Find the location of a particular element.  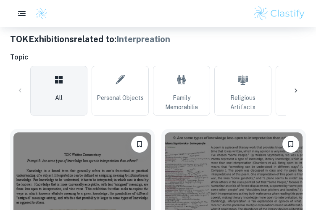

h6: Topic is located at coordinates (158, 57).